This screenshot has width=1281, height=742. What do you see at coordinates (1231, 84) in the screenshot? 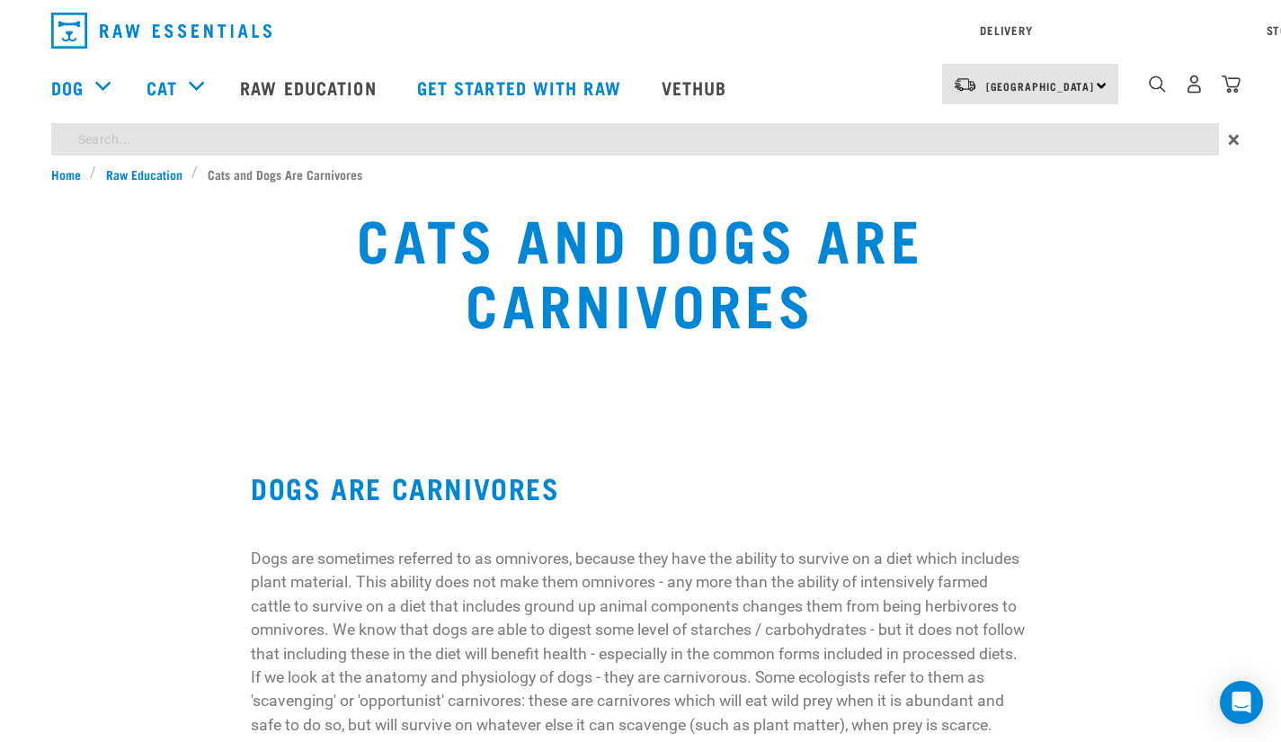
I see `img: home-icon@2x.png` at bounding box center [1231, 84].